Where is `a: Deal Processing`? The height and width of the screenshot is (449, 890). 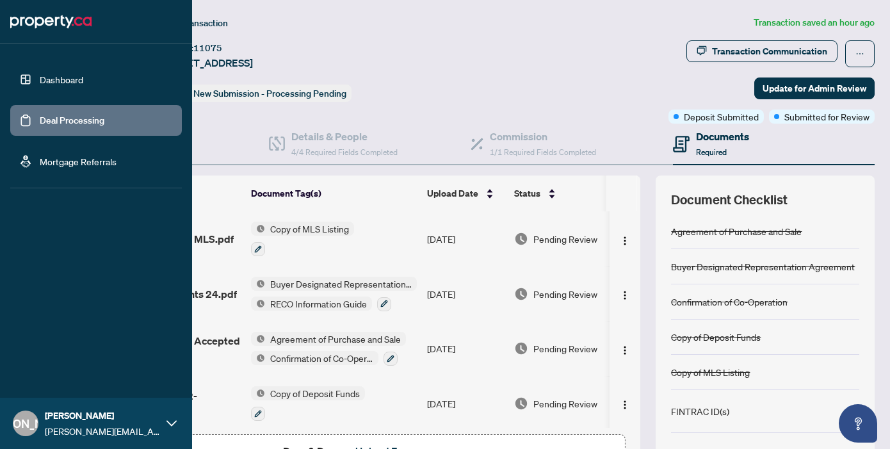 a: Deal Processing is located at coordinates (72, 120).